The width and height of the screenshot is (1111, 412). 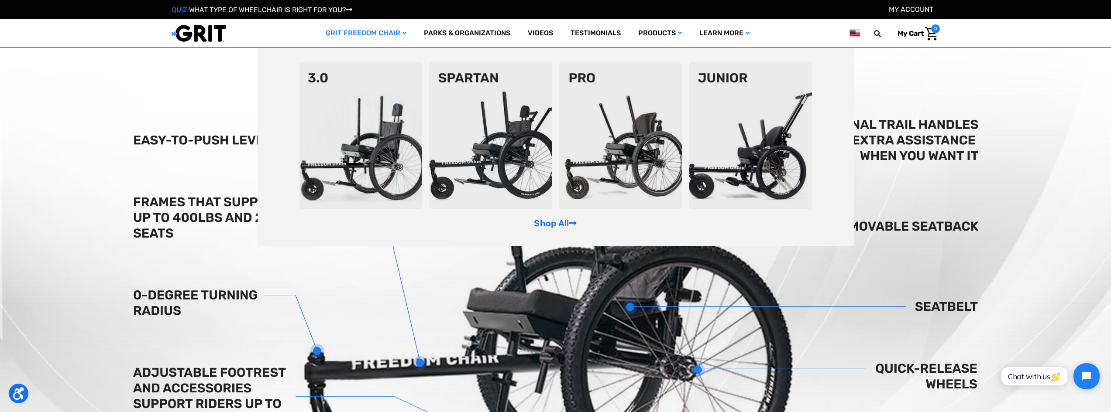 I want to click on a: Learn More, so click(x=724, y=33).